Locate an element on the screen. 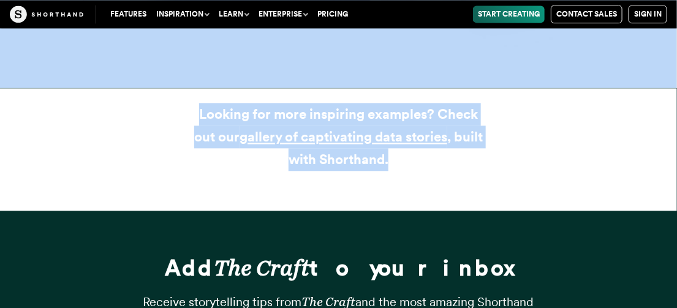 The image size is (677, 308). a: Start Creating is located at coordinates (508, 14).